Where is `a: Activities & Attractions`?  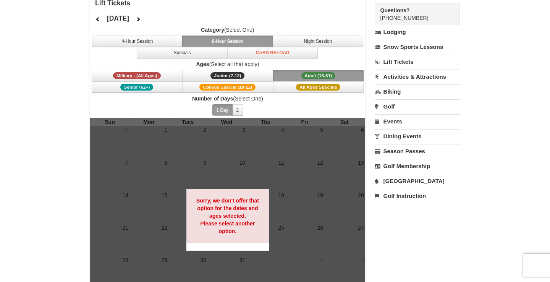 a: Activities & Attractions is located at coordinates (417, 76).